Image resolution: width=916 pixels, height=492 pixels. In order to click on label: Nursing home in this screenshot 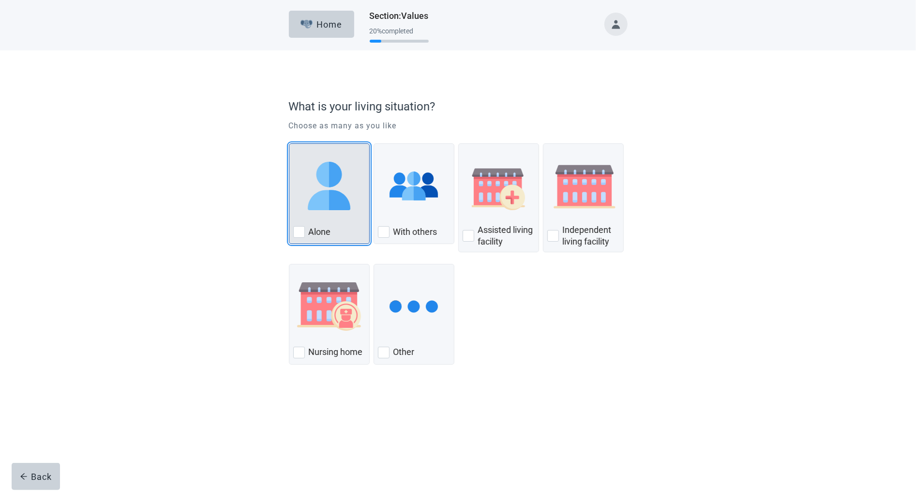, I will do `click(336, 352)`.